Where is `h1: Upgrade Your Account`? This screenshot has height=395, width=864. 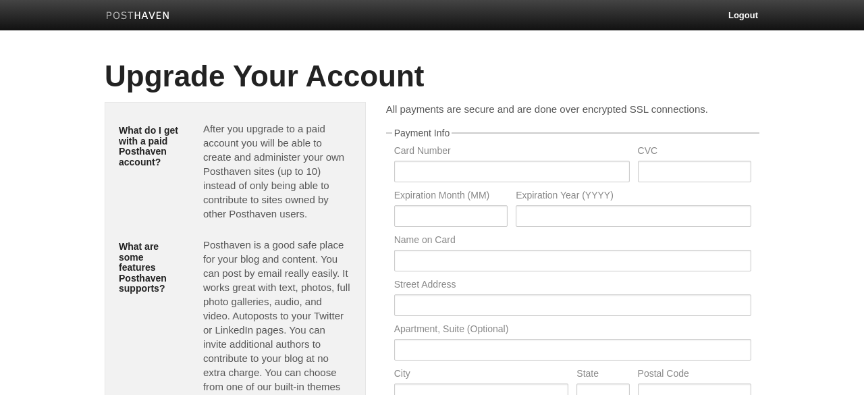 h1: Upgrade Your Account is located at coordinates (432, 76).